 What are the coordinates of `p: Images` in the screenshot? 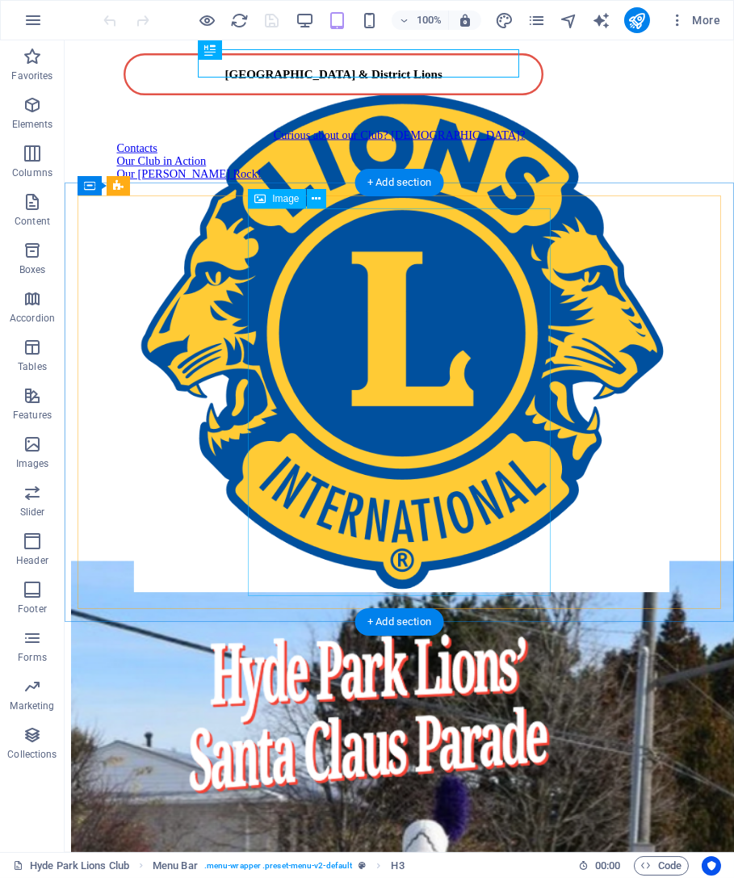 It's located at (32, 464).